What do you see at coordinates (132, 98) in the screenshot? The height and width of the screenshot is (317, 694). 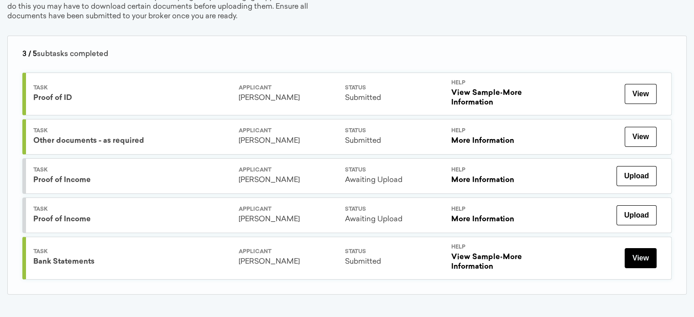 I see `div: Proof of ID` at bounding box center [132, 98].